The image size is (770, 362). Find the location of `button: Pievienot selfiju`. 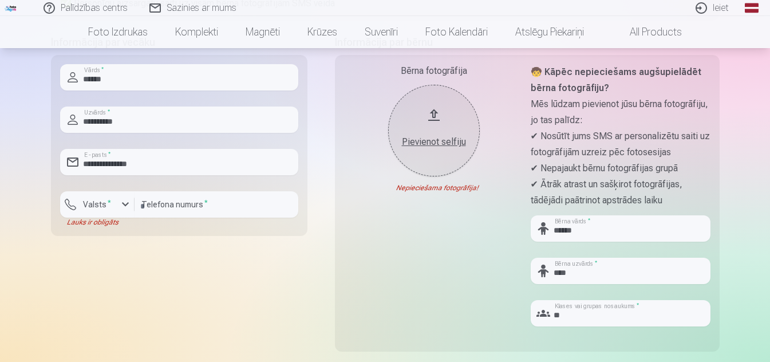

button: Pievienot selfiju is located at coordinates (434, 130).